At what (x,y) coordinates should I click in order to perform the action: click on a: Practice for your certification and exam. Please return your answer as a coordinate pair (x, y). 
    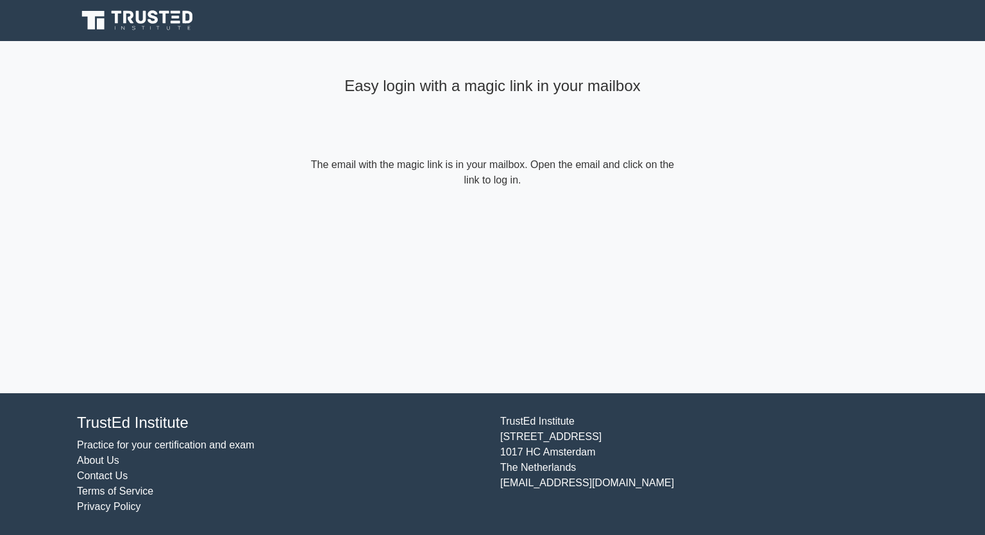
    Looking at the image, I should click on (165, 444).